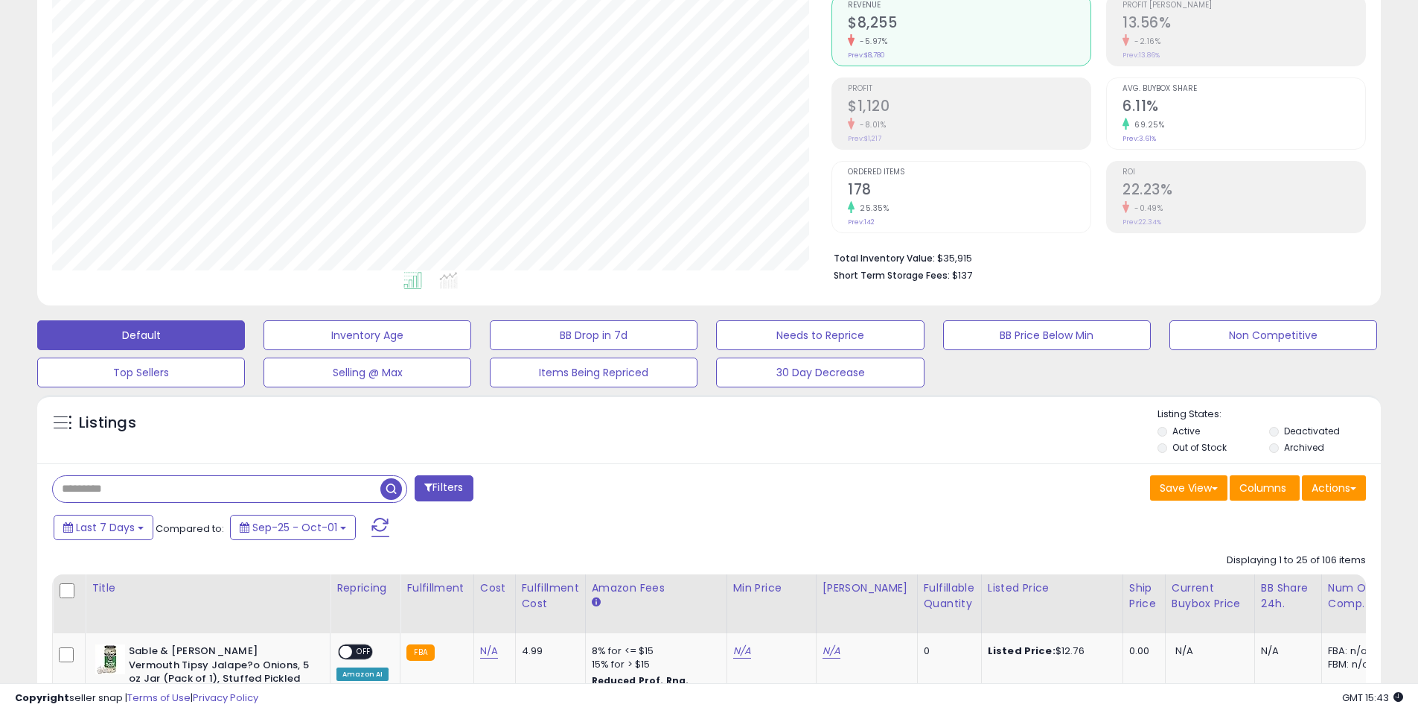 The image size is (1418, 713). Describe the element at coordinates (1146, 208) in the screenshot. I see `small: -0.49%` at that location.